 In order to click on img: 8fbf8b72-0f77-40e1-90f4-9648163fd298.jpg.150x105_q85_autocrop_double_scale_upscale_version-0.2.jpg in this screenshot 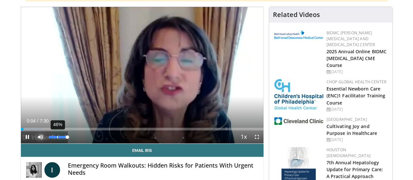, I will do `click(298, 94)`.